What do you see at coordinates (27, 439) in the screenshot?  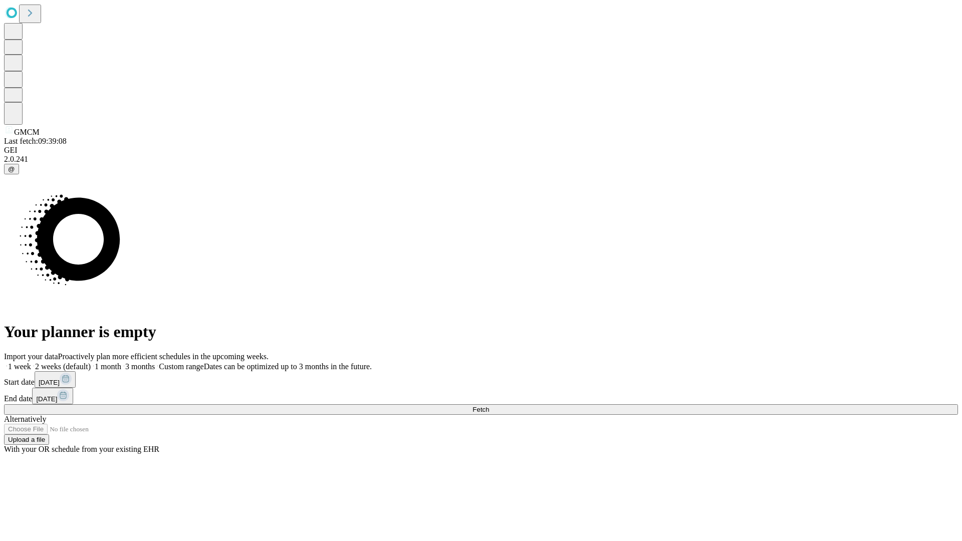 I see `button: Upload a file` at bounding box center [27, 439].